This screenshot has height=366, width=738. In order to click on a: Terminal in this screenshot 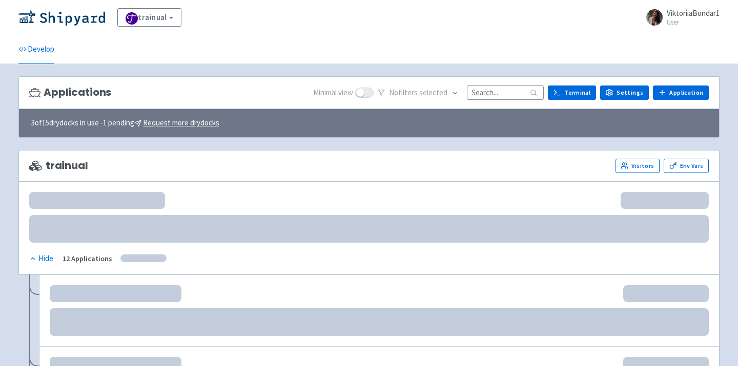, I will do `click(572, 93)`.